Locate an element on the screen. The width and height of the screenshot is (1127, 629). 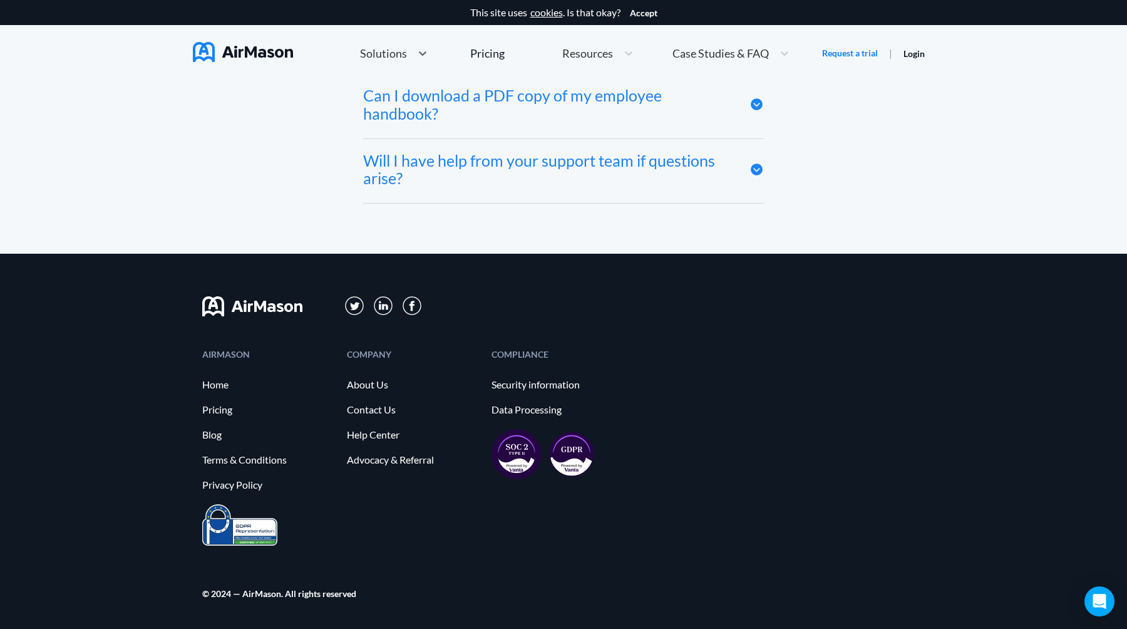
a: Data Processing is located at coordinates (557, 410).